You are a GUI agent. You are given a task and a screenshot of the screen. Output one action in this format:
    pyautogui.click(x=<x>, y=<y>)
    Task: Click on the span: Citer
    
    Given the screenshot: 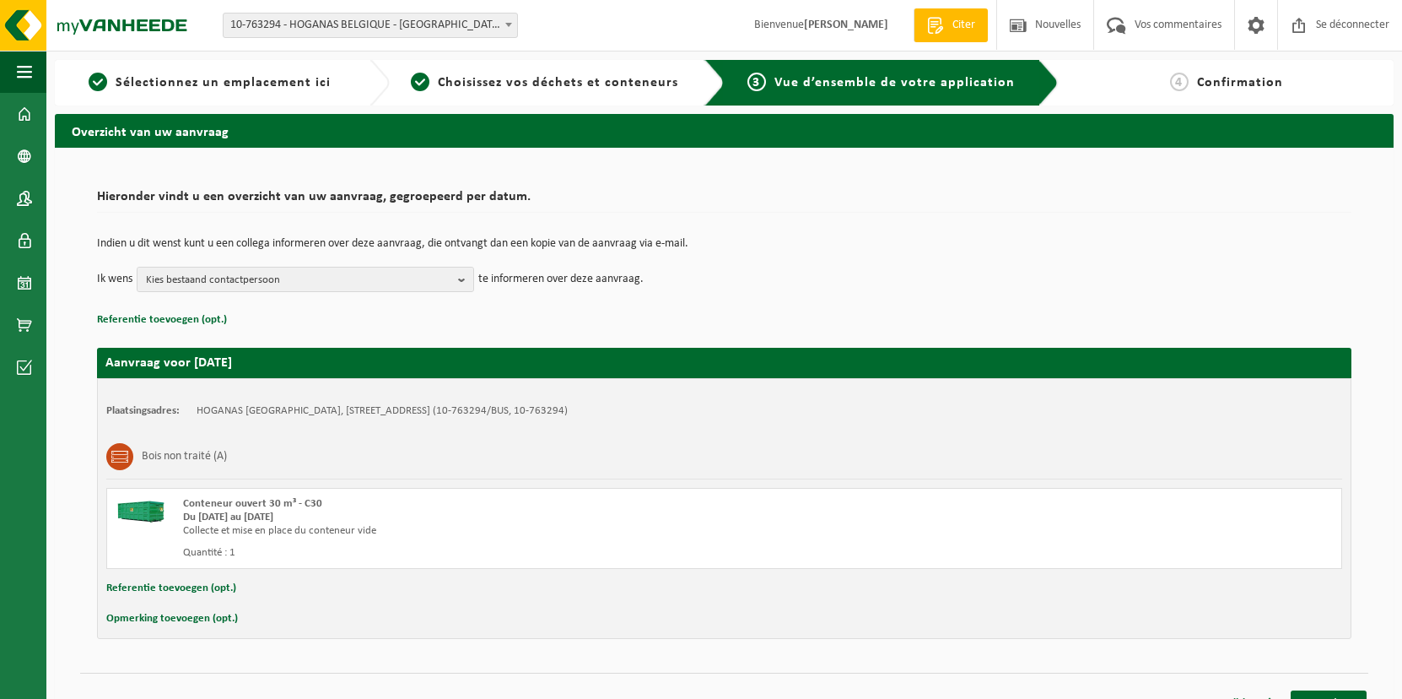 What is the action you would take?
    pyautogui.click(x=963, y=25)
    